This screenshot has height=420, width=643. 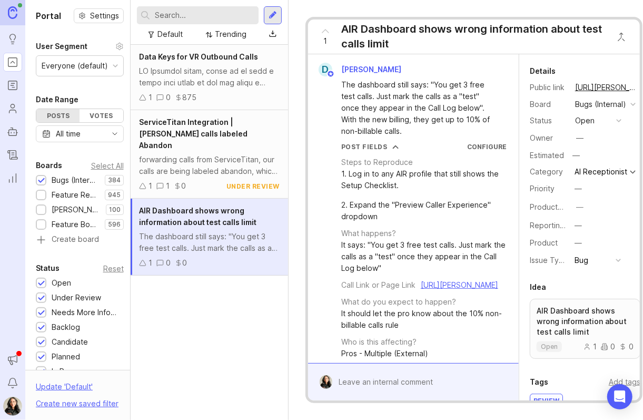 What do you see at coordinates (548, 172) in the screenshot?
I see `div: Category` at bounding box center [548, 172].